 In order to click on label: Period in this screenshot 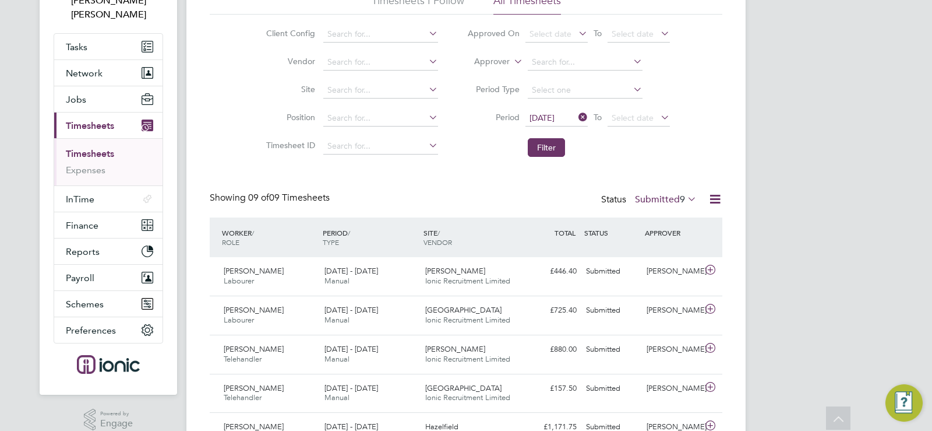, I will do `click(493, 117)`.